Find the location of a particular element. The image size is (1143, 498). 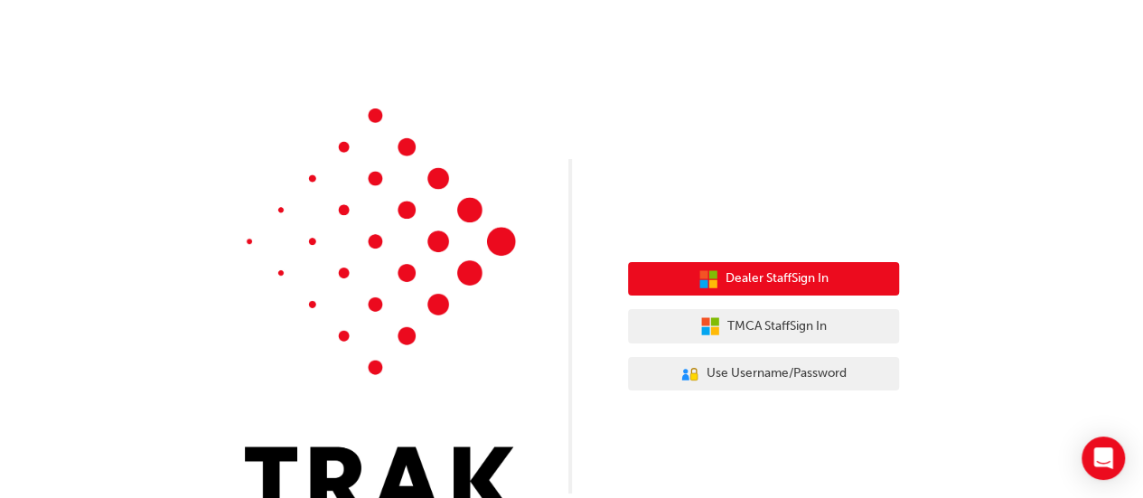

span: Dealer Staff Sign In is located at coordinates (777, 278).